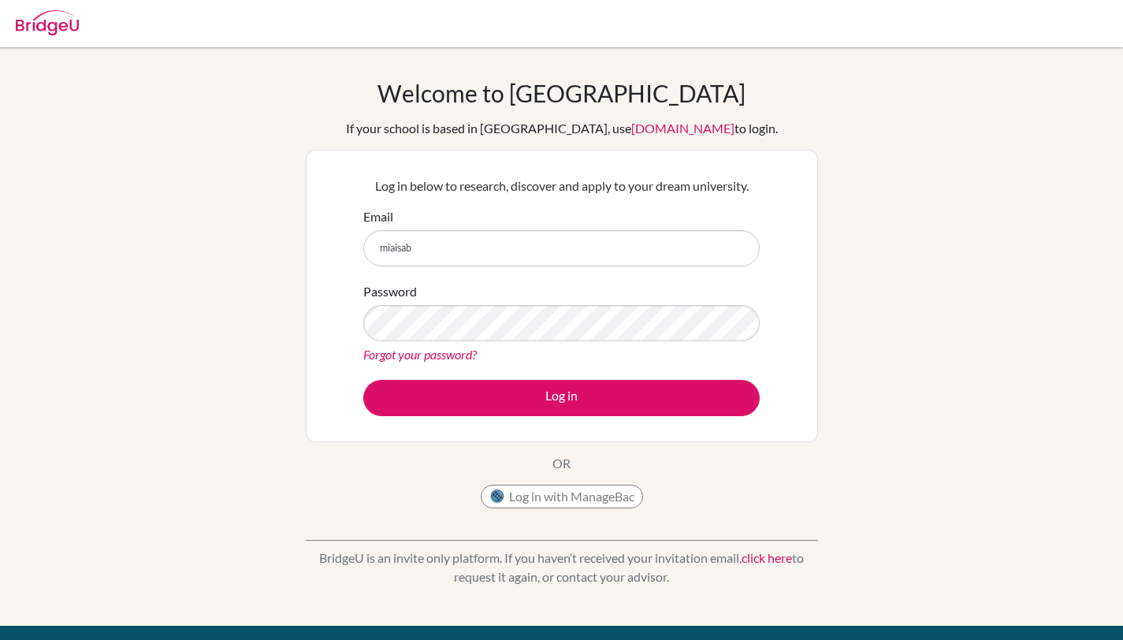 The image size is (1123, 640). I want to click on p: BridgeU is an invite only platform. If you haven’t received your invitation email, to request it ..., so click(562, 567).